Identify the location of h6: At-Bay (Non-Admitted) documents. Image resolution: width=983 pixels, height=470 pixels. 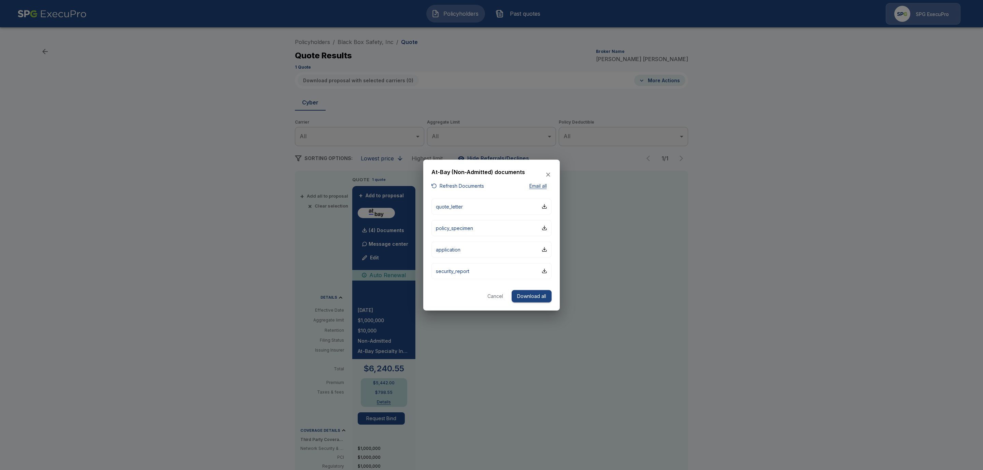
(478, 172).